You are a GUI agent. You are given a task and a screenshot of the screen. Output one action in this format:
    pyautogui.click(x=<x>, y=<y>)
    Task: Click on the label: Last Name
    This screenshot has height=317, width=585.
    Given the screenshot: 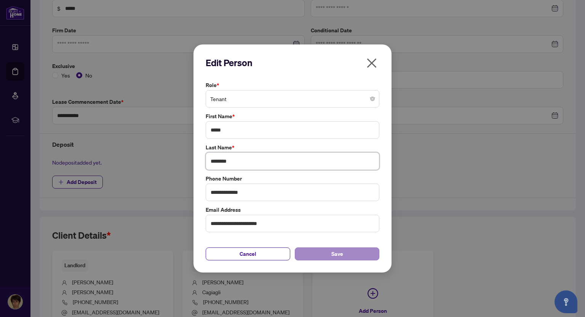 What is the action you would take?
    pyautogui.click(x=292, y=148)
    